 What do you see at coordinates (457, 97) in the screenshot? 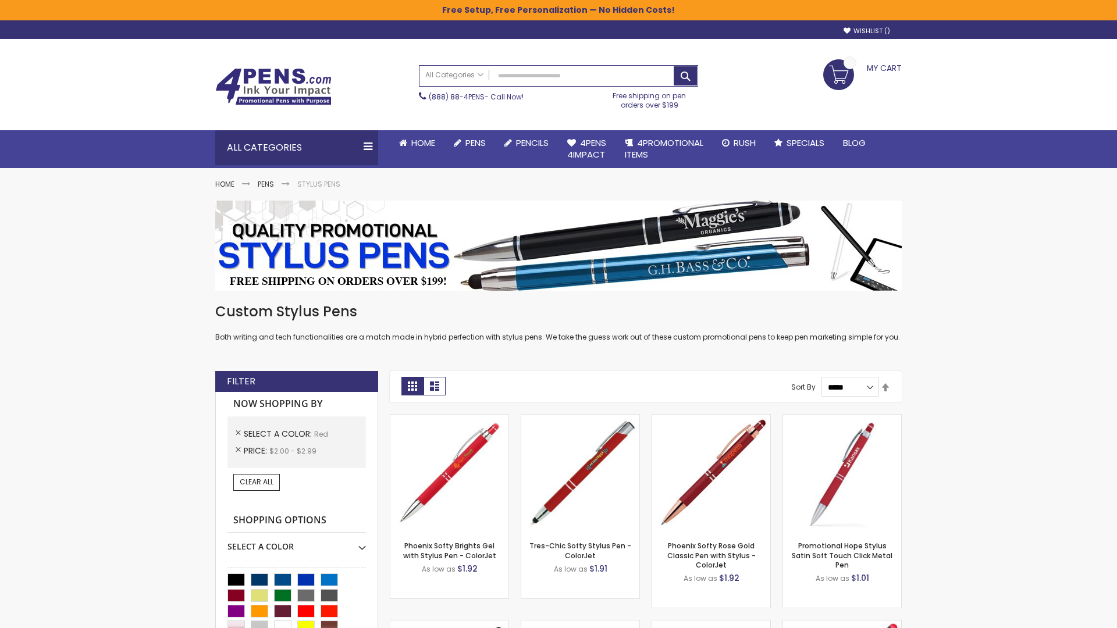
I see `a: (888) 88-4PENS` at bounding box center [457, 97].